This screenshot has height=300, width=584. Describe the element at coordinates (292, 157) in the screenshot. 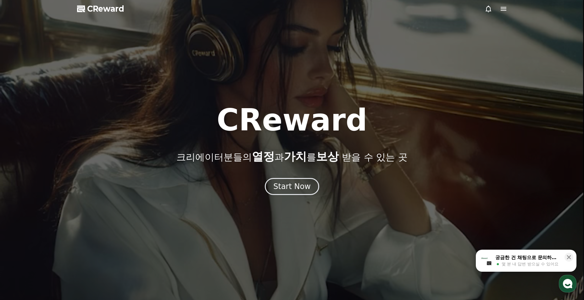

I see `p: 크리에이터분들의 과 를 받을 수 있는 곳` at that location.